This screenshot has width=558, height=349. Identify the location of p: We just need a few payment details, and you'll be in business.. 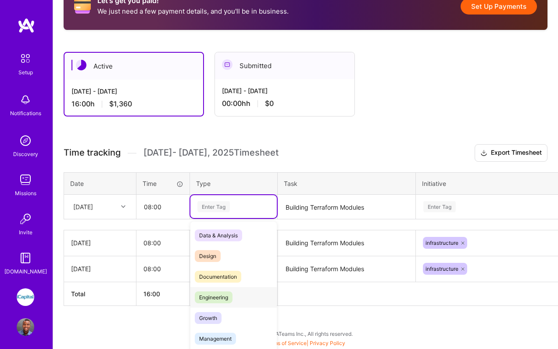
(193, 11).